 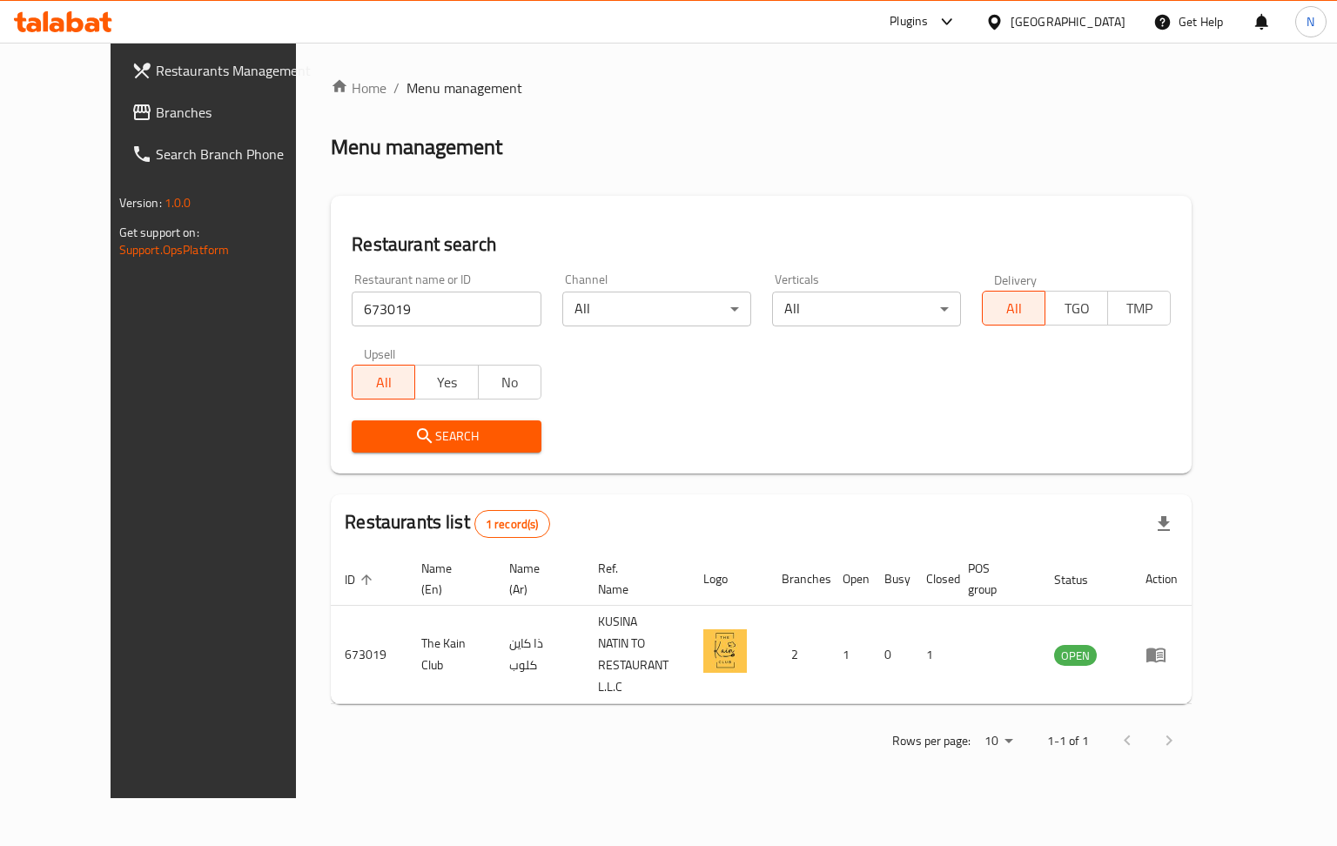 I want to click on th: Logo, so click(x=728, y=579).